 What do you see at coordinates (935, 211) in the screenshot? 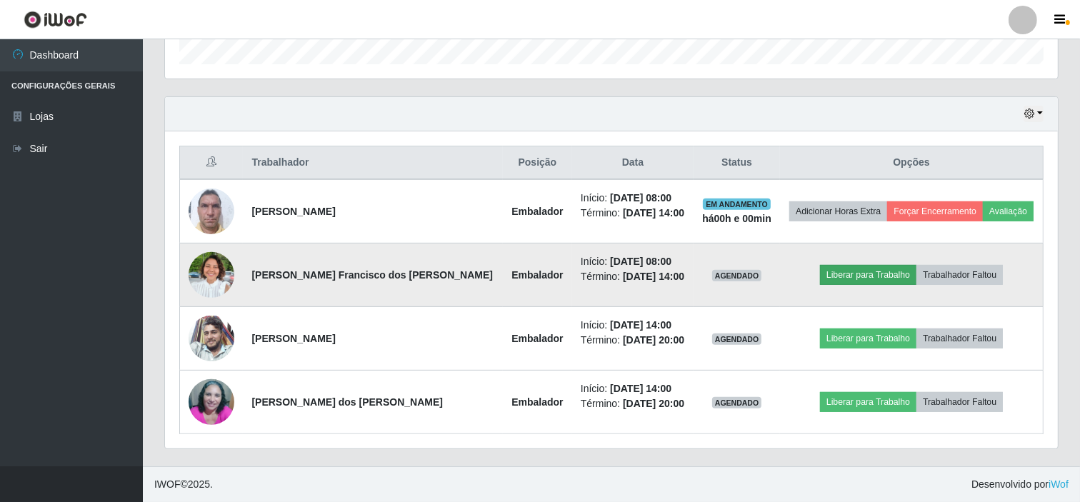
I see `button: Forçar Encerramento` at bounding box center [935, 211].